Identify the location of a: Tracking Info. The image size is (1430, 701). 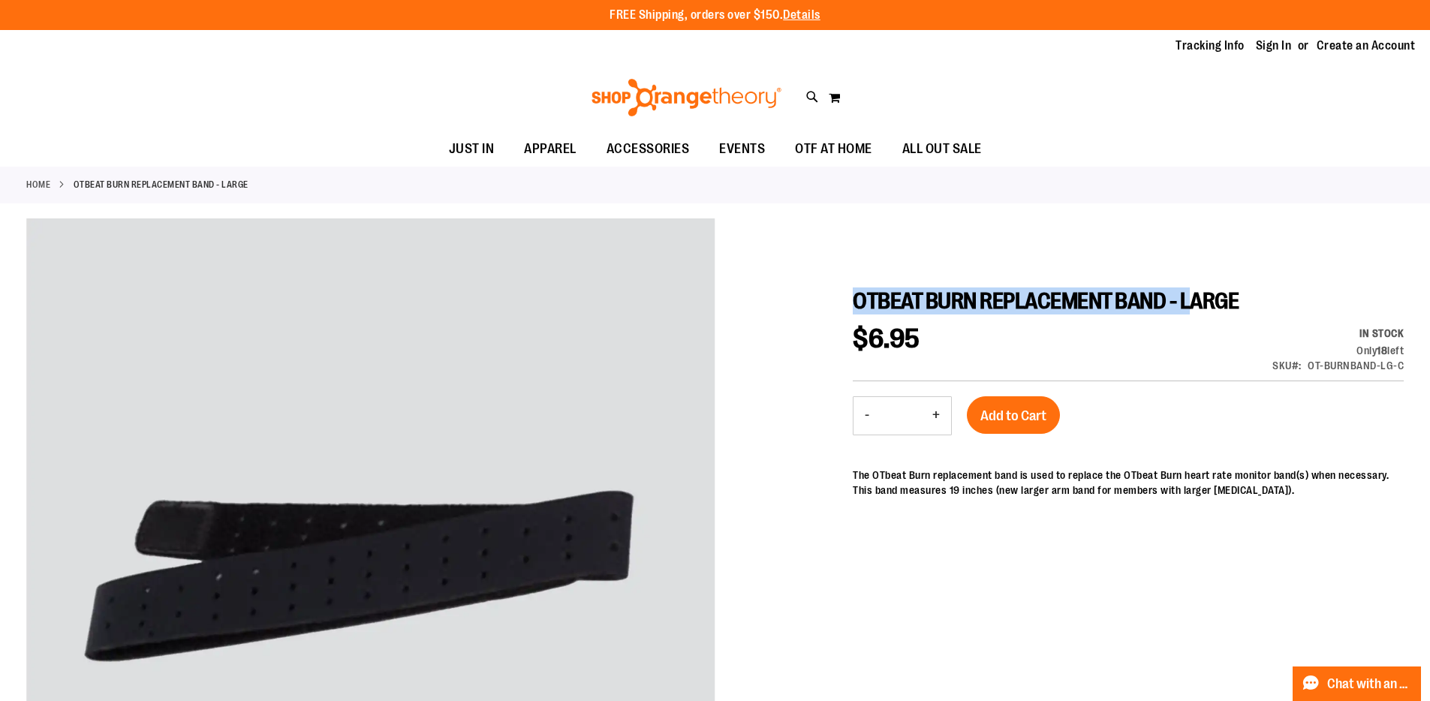
(1210, 46).